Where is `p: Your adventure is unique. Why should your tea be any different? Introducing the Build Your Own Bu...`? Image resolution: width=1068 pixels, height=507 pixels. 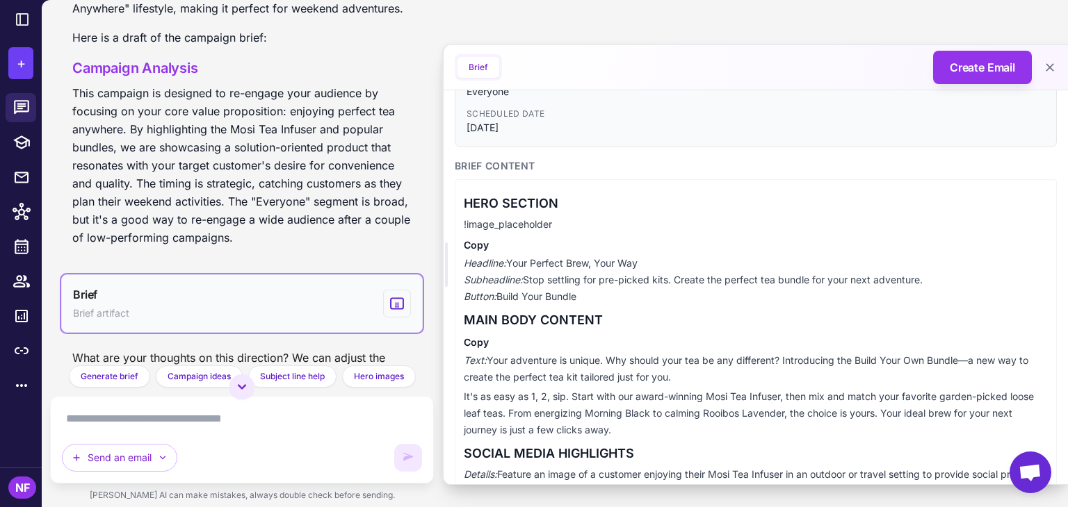
p: Your adventure is unique. Why should your tea be any different? Introducing the Build Your Own Bu... is located at coordinates (756, 369).